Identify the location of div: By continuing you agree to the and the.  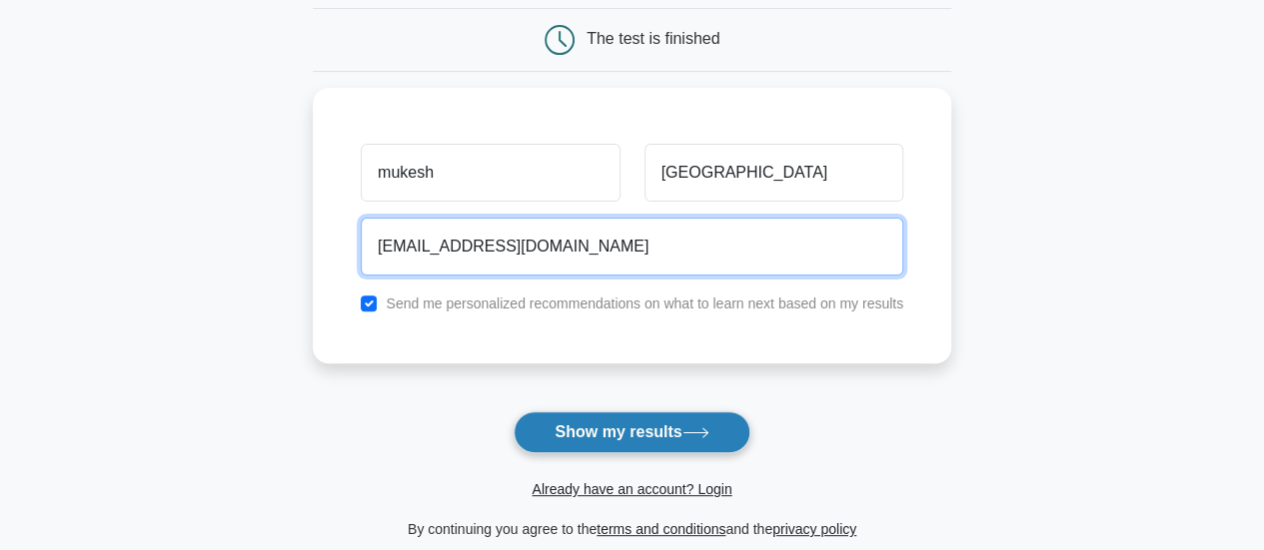
(631, 529).